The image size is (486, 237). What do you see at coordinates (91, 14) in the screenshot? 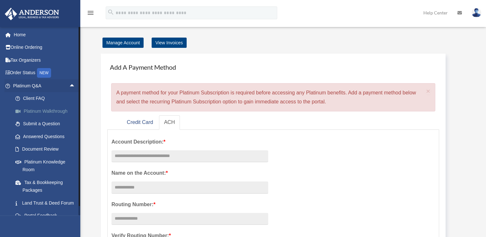
I see `a: menu` at bounding box center [91, 14].